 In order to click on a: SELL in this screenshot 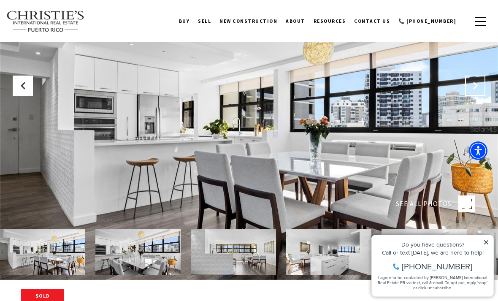, I will do `click(204, 21)`.